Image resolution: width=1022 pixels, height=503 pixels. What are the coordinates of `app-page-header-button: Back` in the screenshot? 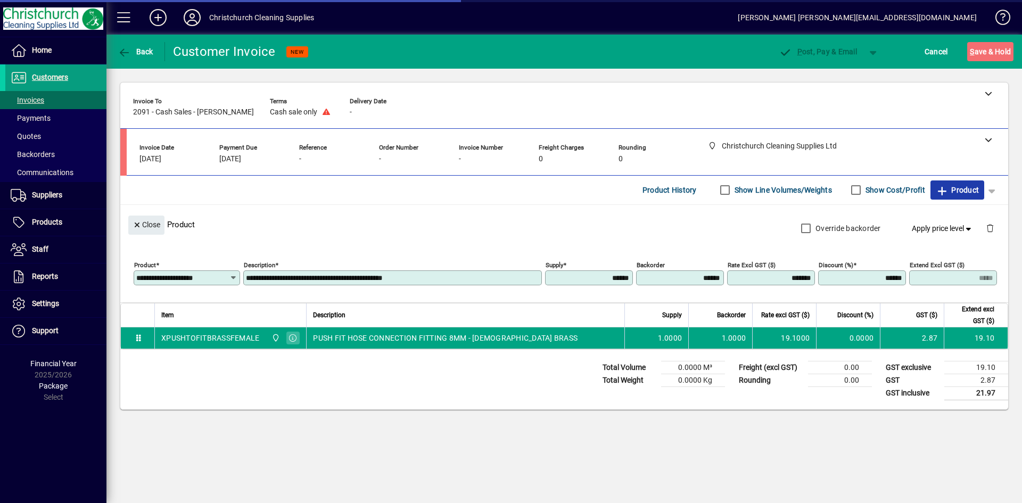 It's located at (136, 52).